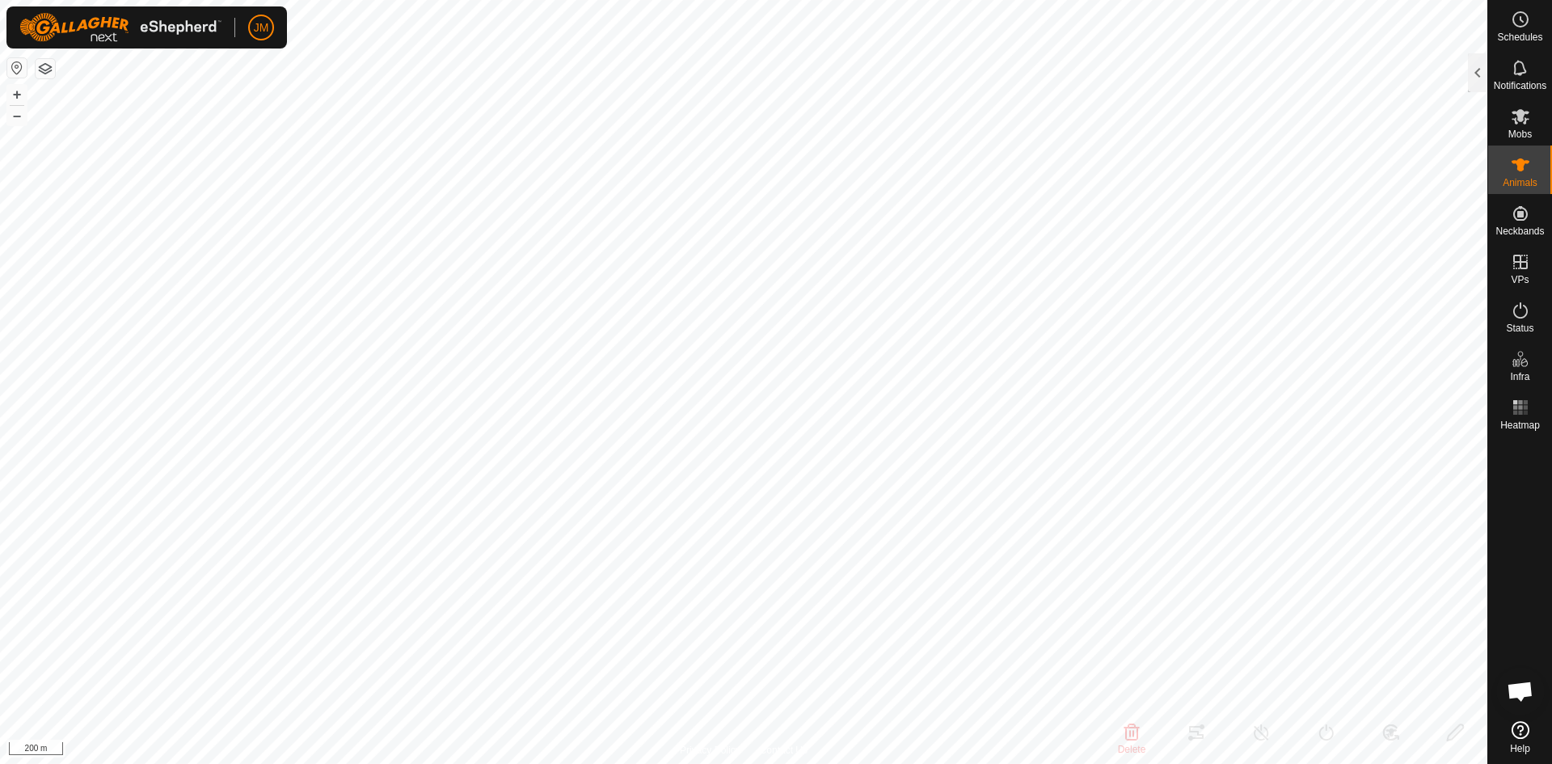  What do you see at coordinates (1520, 37) in the screenshot?
I see `span: Schedules` at bounding box center [1520, 37].